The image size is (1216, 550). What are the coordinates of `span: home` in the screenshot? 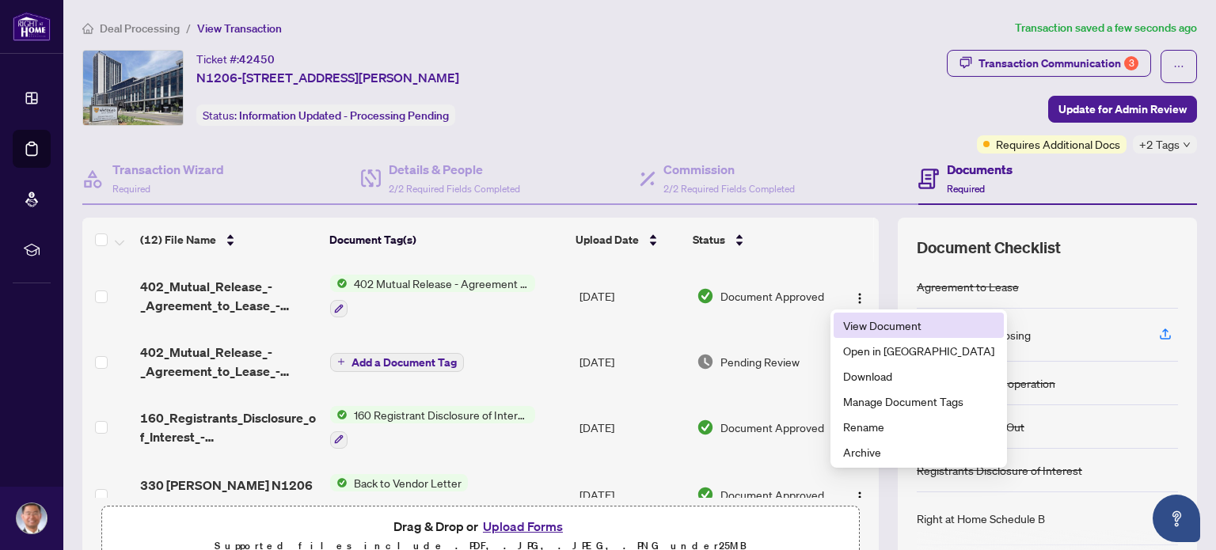 It's located at (88, 29).